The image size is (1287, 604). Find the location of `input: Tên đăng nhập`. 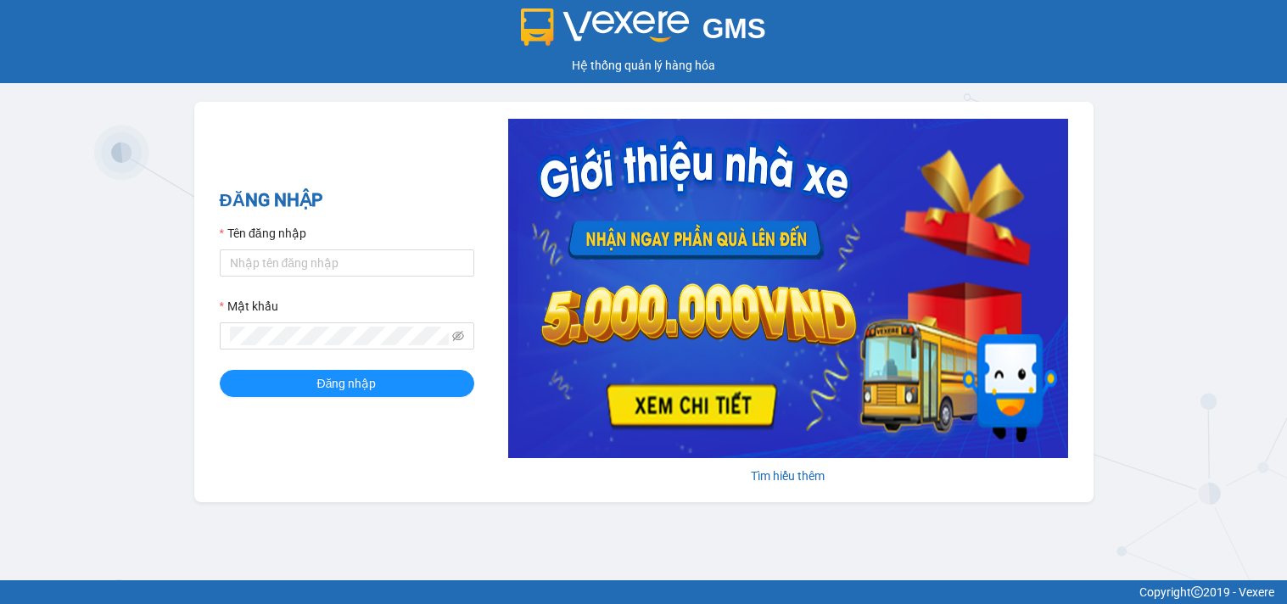

input: Tên đăng nhập is located at coordinates (347, 263).